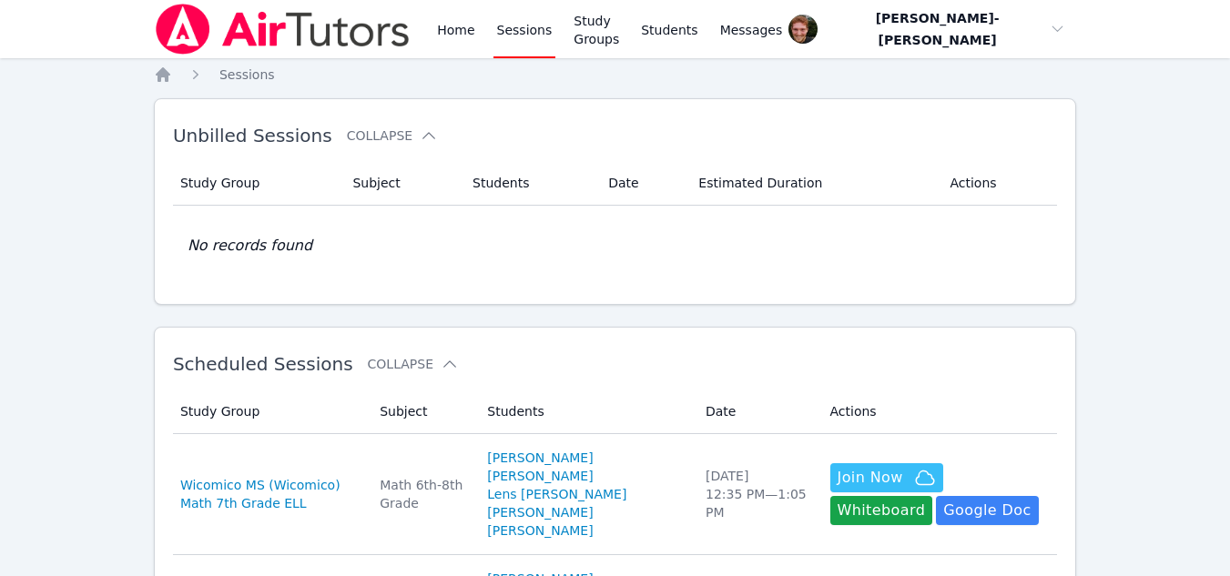  Describe the element at coordinates (987, 511) in the screenshot. I see `a: Google Doc` at that location.